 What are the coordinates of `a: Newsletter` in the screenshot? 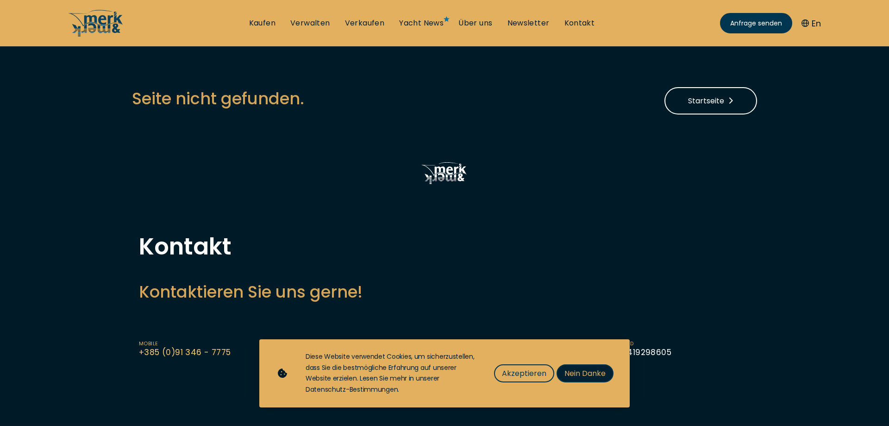 It's located at (529, 23).